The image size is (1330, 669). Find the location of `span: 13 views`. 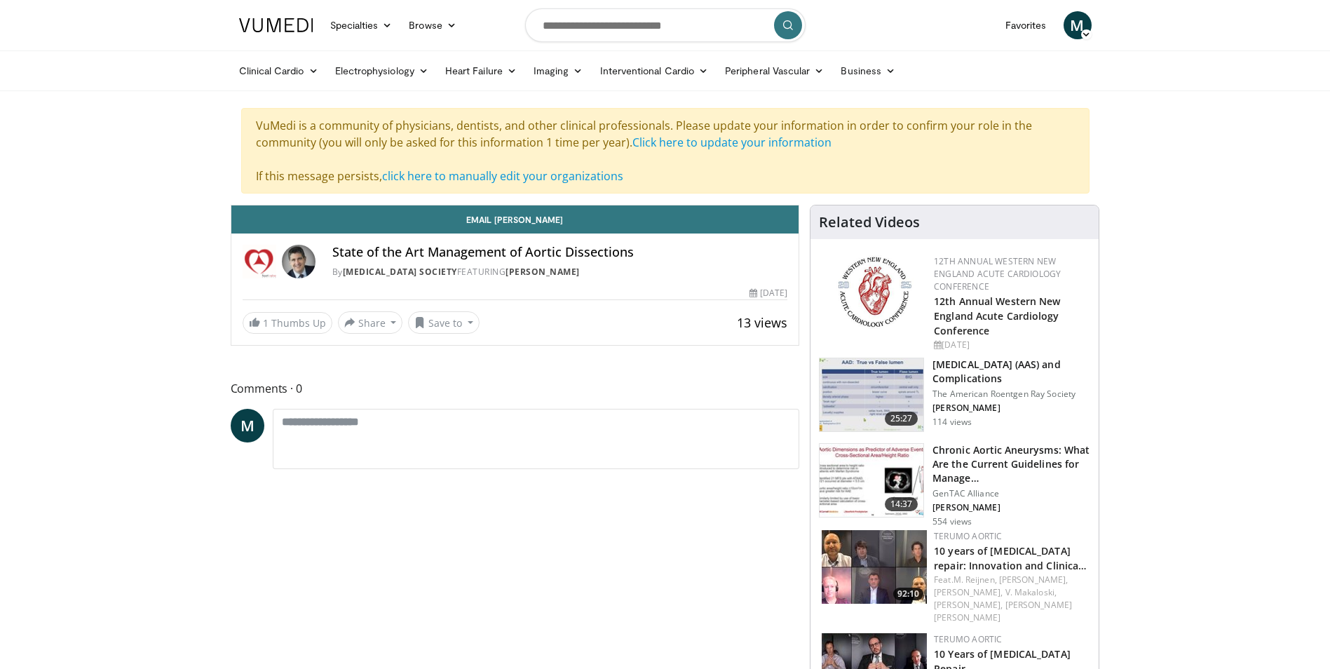

span: 13 views is located at coordinates (762, 323).